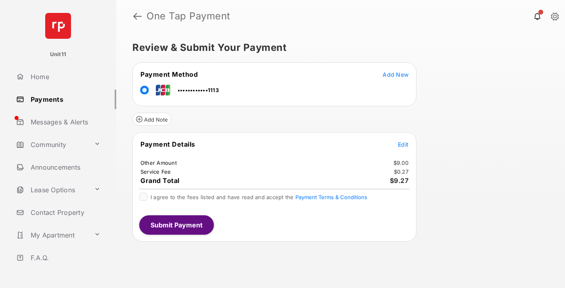 This screenshot has width=565, height=288. What do you see at coordinates (169, 74) in the screenshot?
I see `span: Payment Method` at bounding box center [169, 74].